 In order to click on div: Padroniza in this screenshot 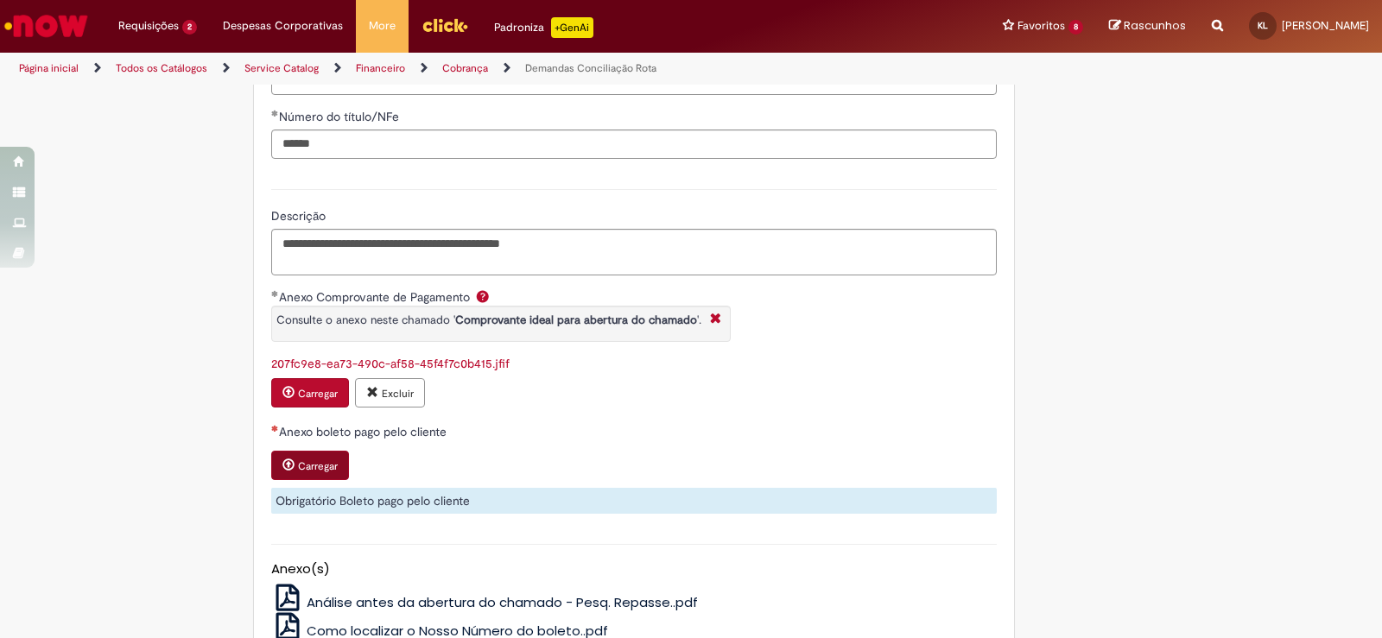, I will do `click(543, 28)`.